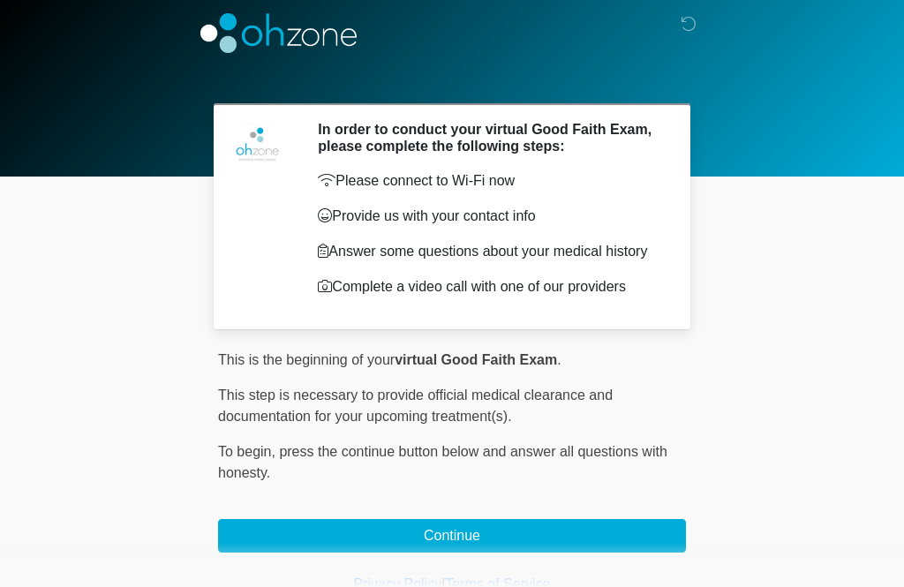  What do you see at coordinates (258, 147) in the screenshot?
I see `img: Agent Avatar` at bounding box center [258, 147].